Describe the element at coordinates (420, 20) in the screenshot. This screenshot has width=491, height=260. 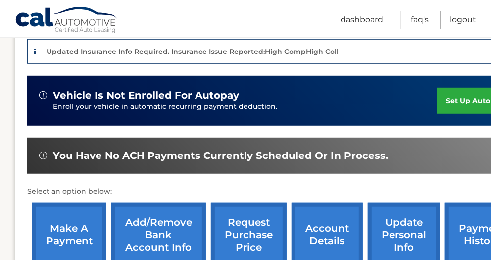
I see `a: FAQ's` at that location.